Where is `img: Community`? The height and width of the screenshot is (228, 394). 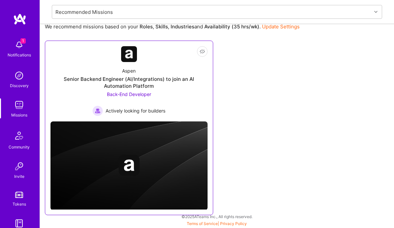
img: Community is located at coordinates (19, 136).